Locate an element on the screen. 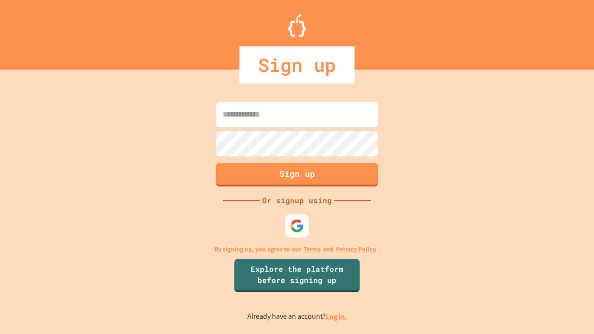 The width and height of the screenshot is (594, 334). a: Log in. is located at coordinates (337, 317).